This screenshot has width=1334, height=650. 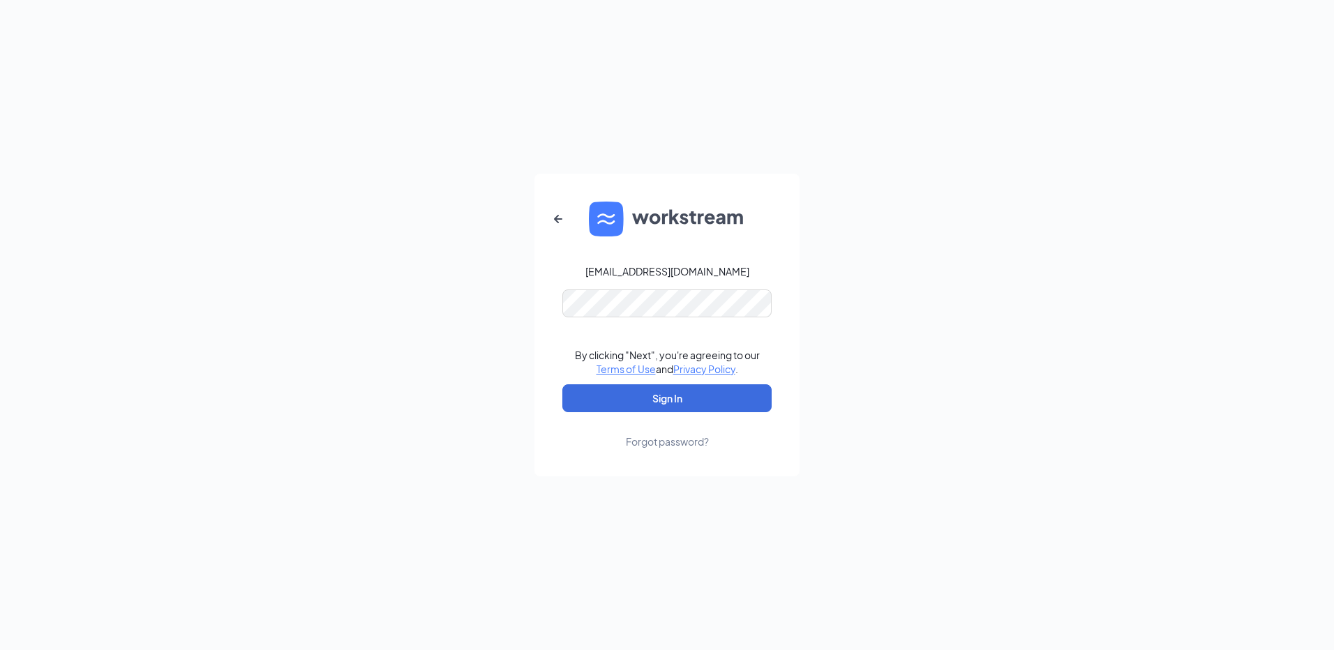 I want to click on a: Forgot password?, so click(x=667, y=430).